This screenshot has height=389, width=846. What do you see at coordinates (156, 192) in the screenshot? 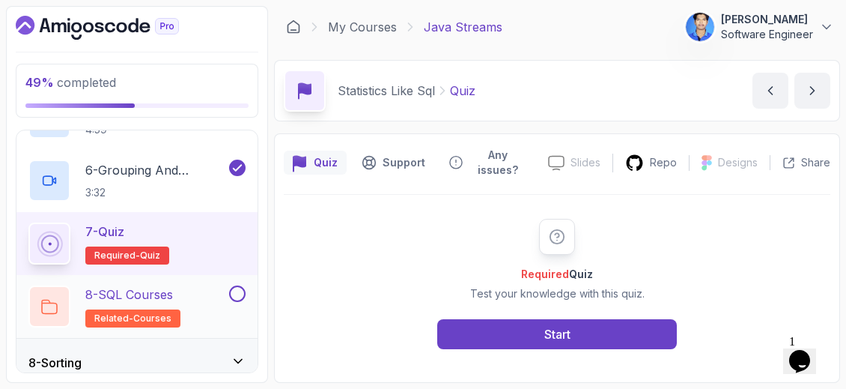
I see `p: 3:32` at bounding box center [156, 192].